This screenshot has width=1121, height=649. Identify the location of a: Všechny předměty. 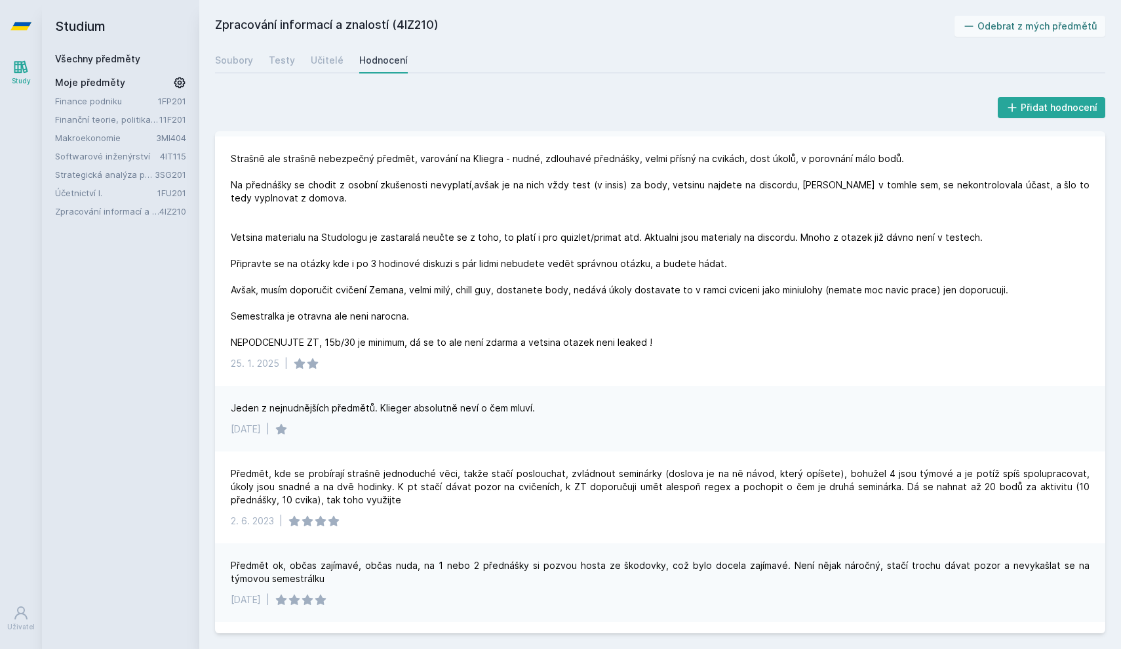
(98, 58).